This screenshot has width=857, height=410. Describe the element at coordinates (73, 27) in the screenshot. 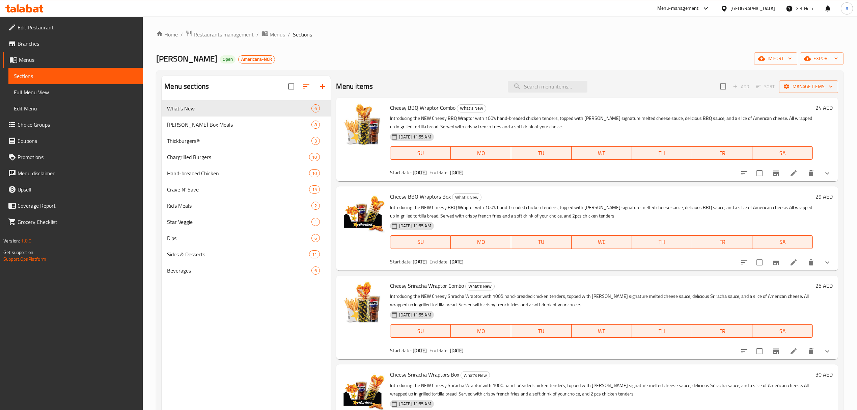

I see `a: Edit Restaurant` at that location.